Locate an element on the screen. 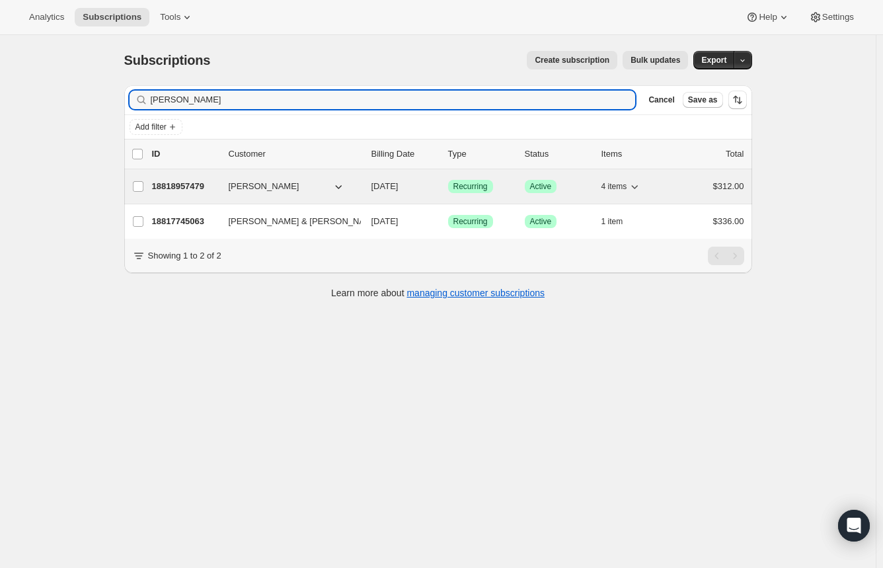  button: Tools is located at coordinates (176, 17).